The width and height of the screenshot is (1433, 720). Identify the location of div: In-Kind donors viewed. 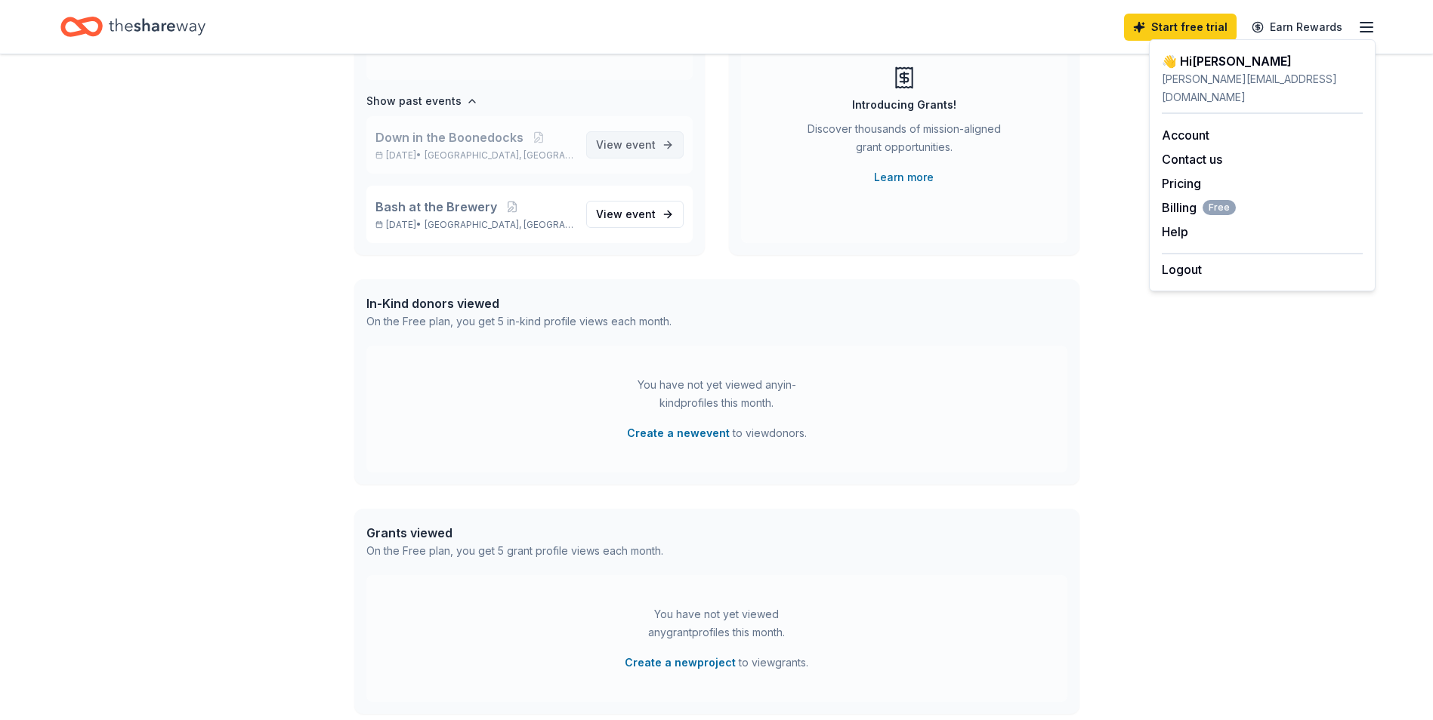
(519, 304).